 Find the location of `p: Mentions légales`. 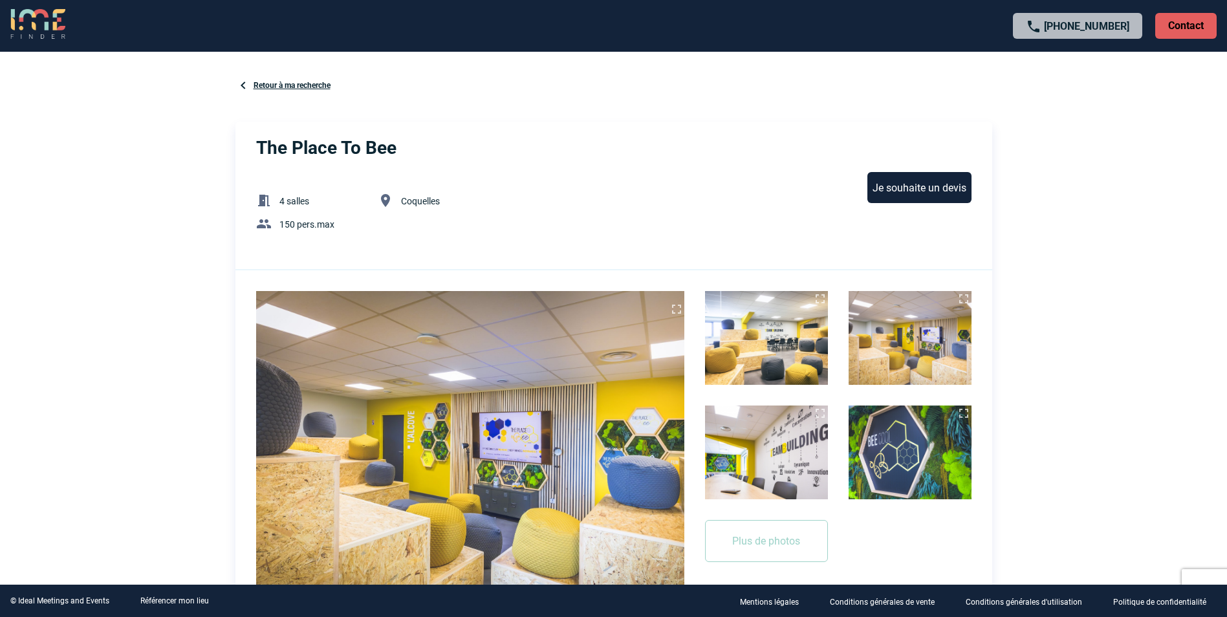

p: Mentions légales is located at coordinates (769, 602).